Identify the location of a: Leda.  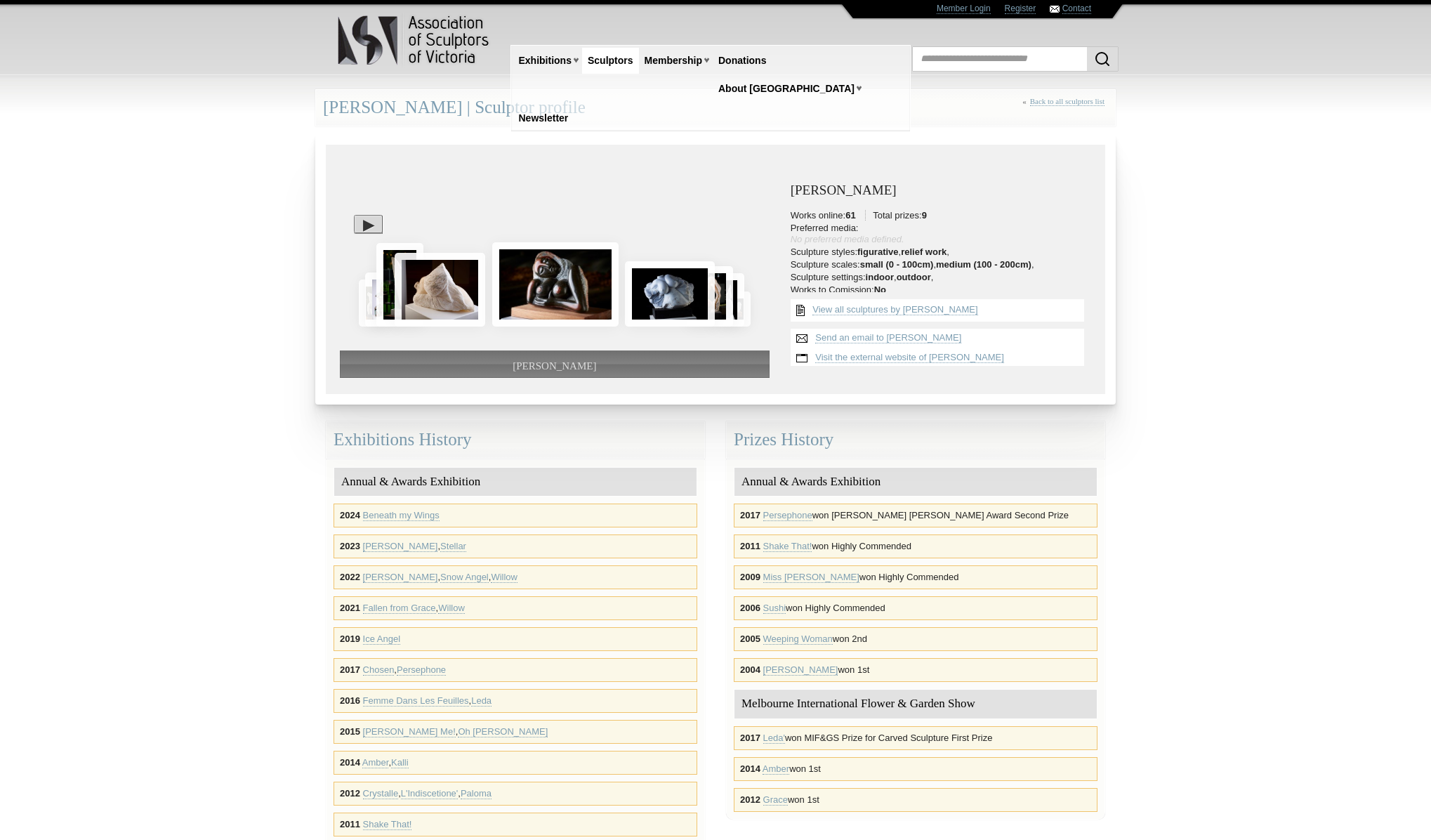
(481, 701).